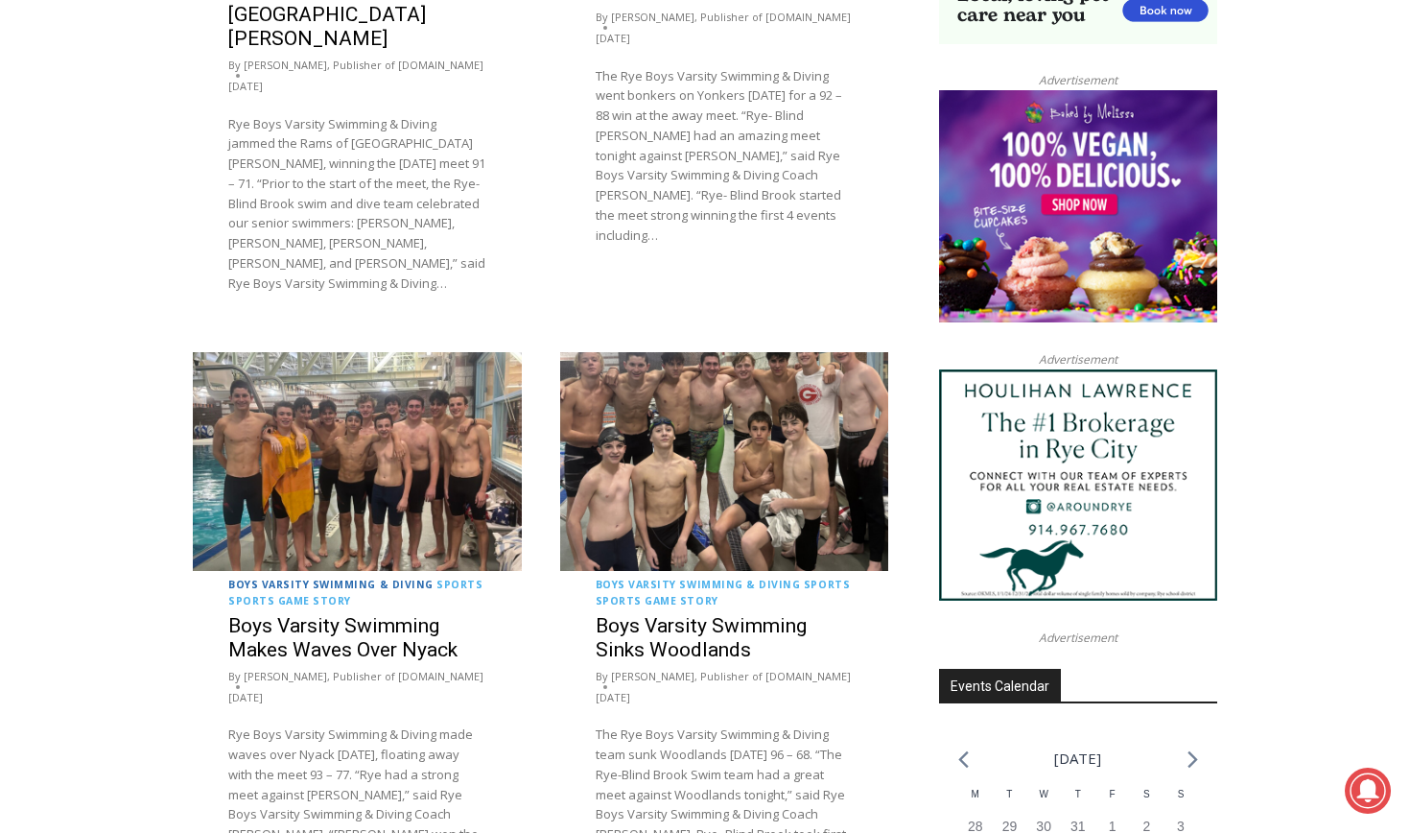 The image size is (1410, 833). I want to click on div: Friday, so click(1113, 801).